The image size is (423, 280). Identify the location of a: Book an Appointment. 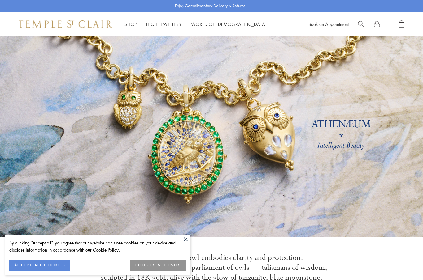
(328, 24).